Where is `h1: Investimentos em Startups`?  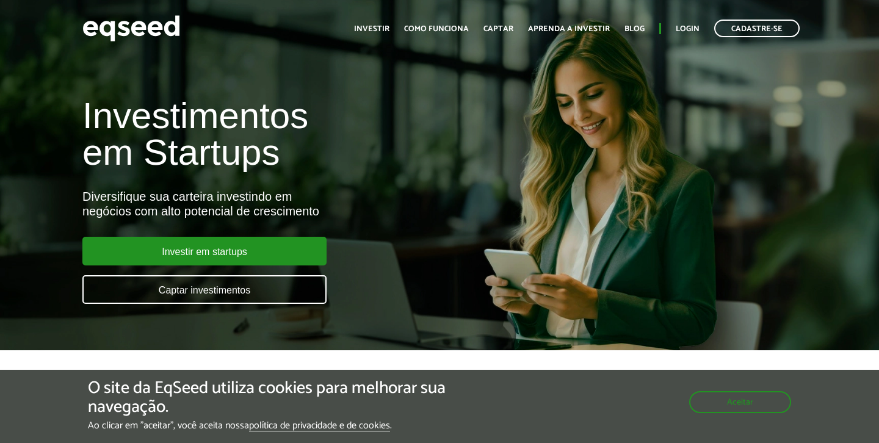 h1: Investimentos em Startups is located at coordinates (293, 134).